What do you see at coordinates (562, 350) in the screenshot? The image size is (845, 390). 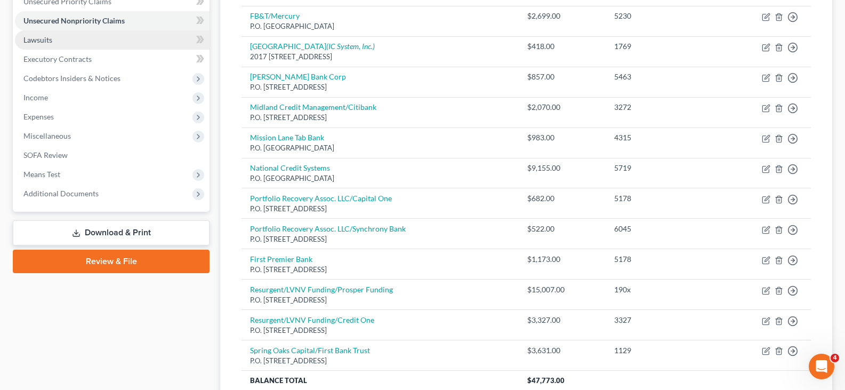 I see `div: $3,631.00` at bounding box center [562, 350].